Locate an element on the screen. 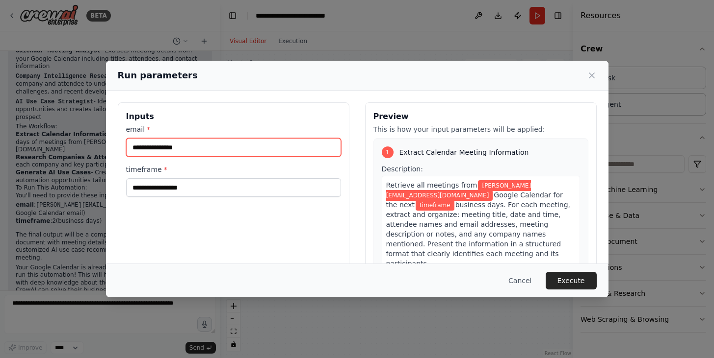  label: email is located at coordinates (233, 129).